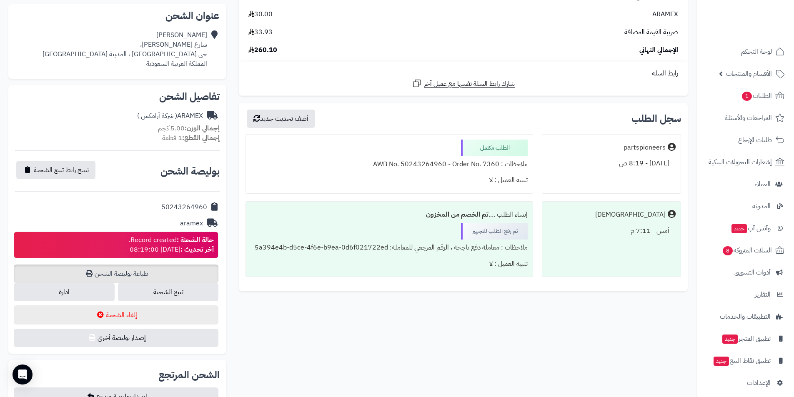 Image resolution: width=794 pixels, height=397 pixels. What do you see at coordinates (157, 116) in the screenshot?
I see `span: ( شركة أرامكس )` at bounding box center [157, 116].